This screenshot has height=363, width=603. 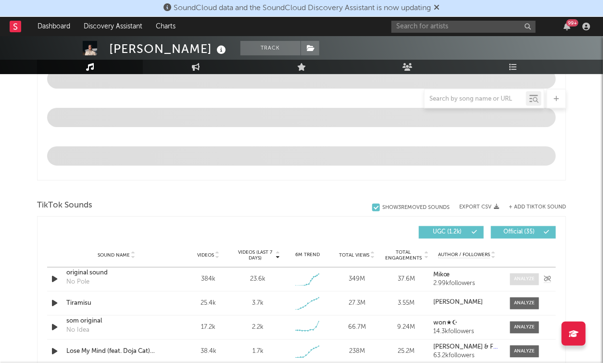 I want to click on div: 3.55M, so click(x=406, y=304).